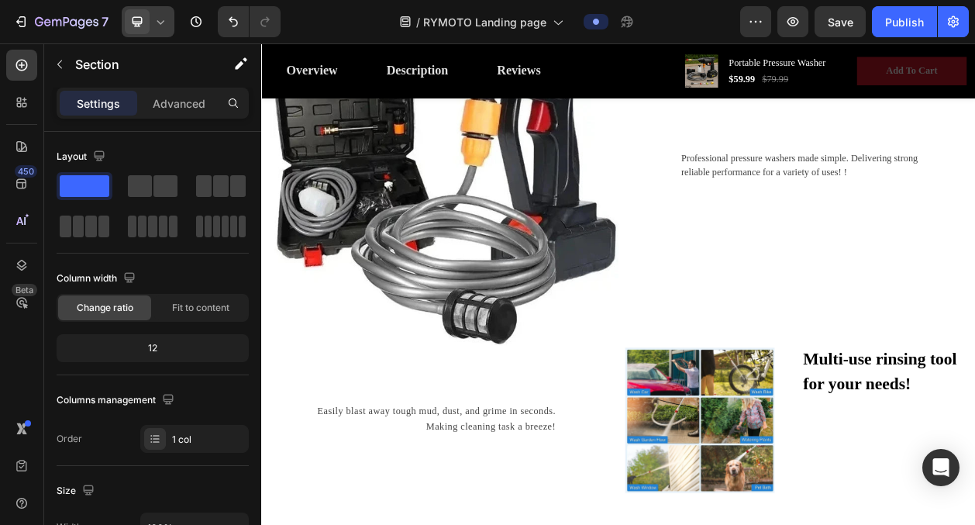  What do you see at coordinates (941, 467) in the screenshot?
I see `div: Open Intercom Messenger` at bounding box center [941, 467].